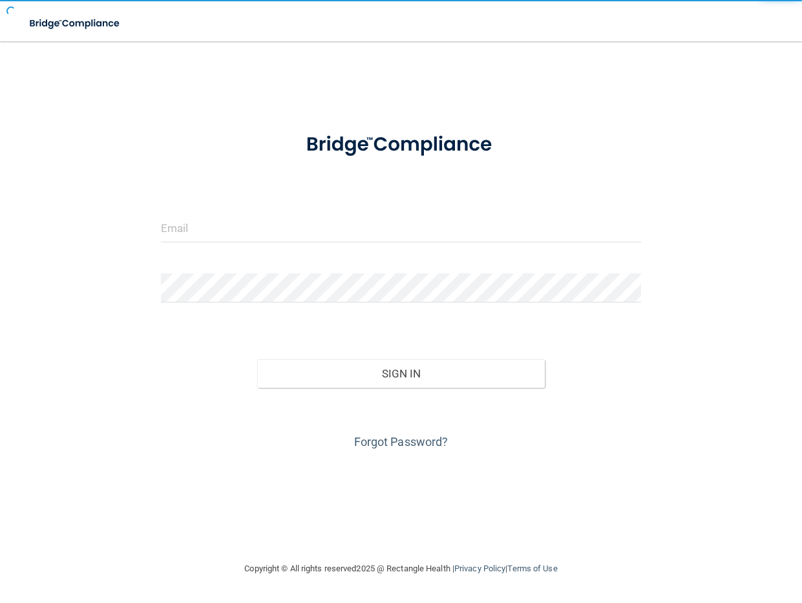  What do you see at coordinates (401, 373) in the screenshot?
I see `button: Sign In` at bounding box center [401, 373].